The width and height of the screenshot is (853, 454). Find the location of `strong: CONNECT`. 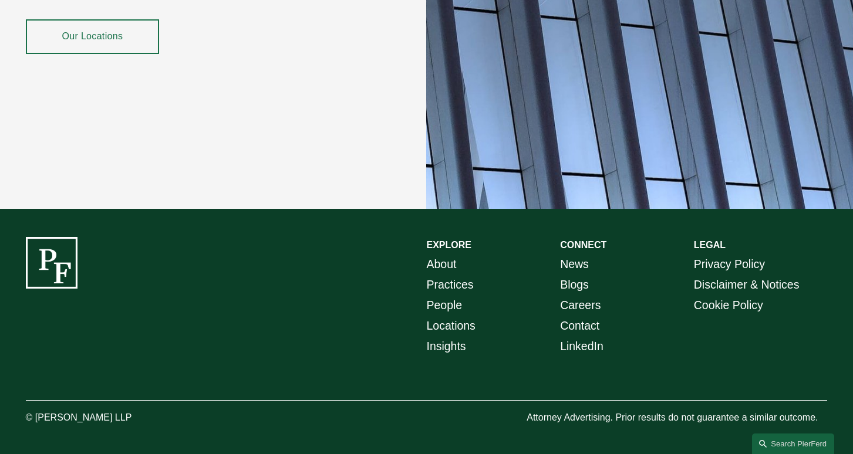

strong: CONNECT is located at coordinates (583, 245).